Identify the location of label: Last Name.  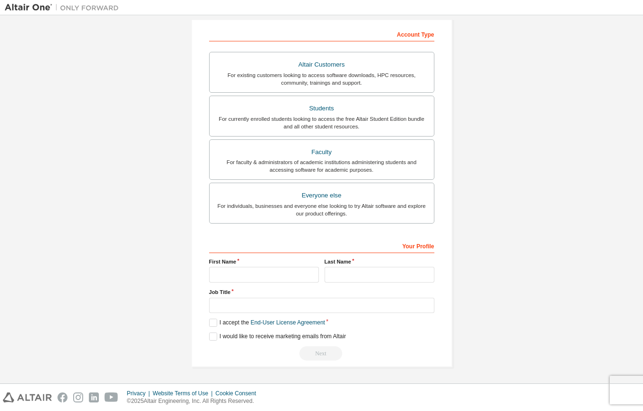
(379, 261).